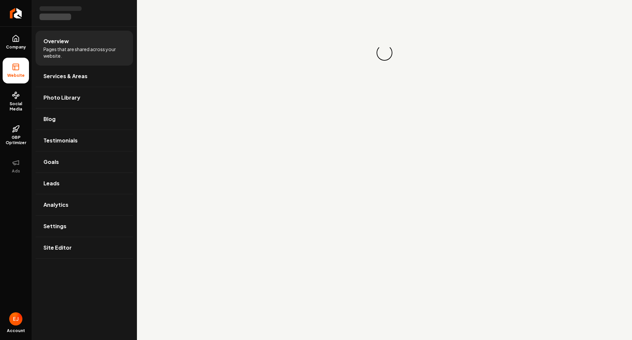 The height and width of the screenshot is (340, 632). What do you see at coordinates (51, 183) in the screenshot?
I see `span: Leads` at bounding box center [51, 183].